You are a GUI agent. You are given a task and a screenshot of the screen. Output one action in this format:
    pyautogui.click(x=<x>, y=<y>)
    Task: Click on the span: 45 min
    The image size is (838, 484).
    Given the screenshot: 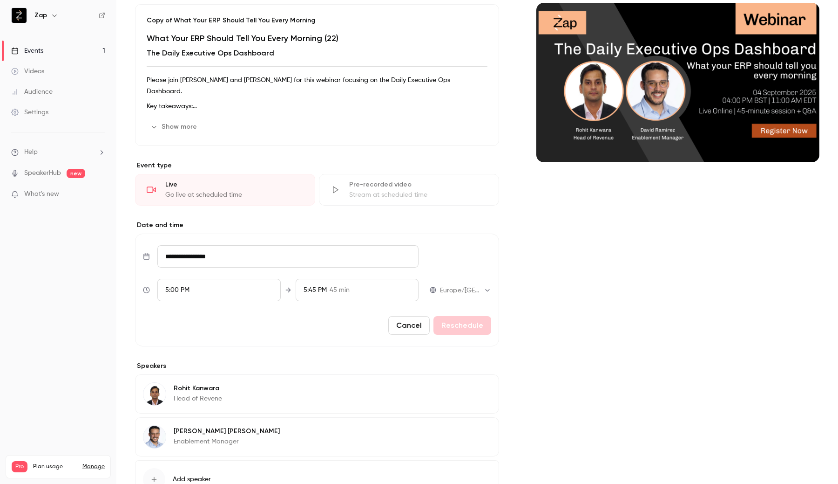 What is the action you would take?
    pyautogui.click(x=340, y=290)
    